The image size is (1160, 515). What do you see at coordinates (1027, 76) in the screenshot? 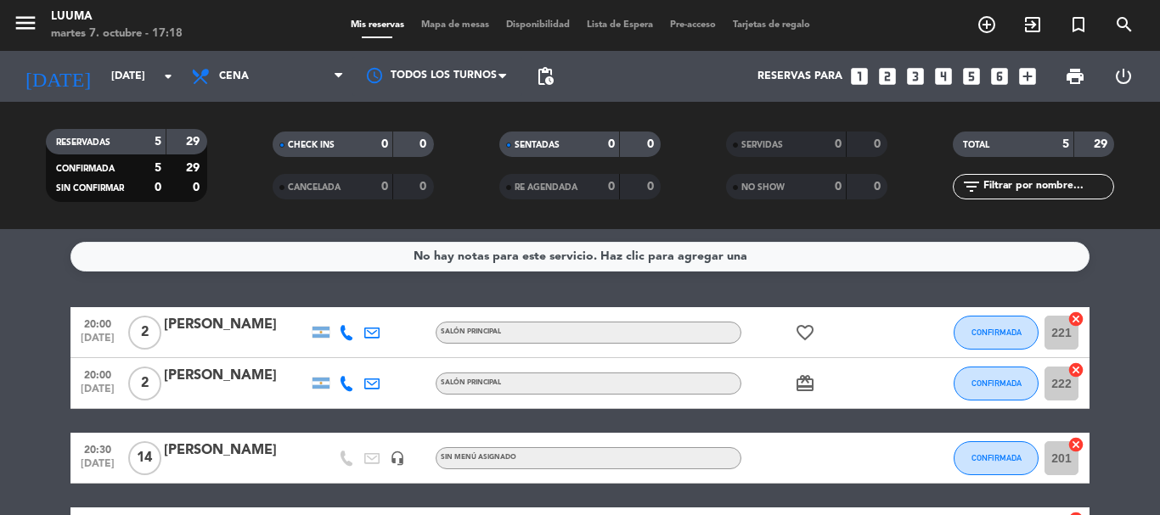
I see `i: add_box` at bounding box center [1027, 76].